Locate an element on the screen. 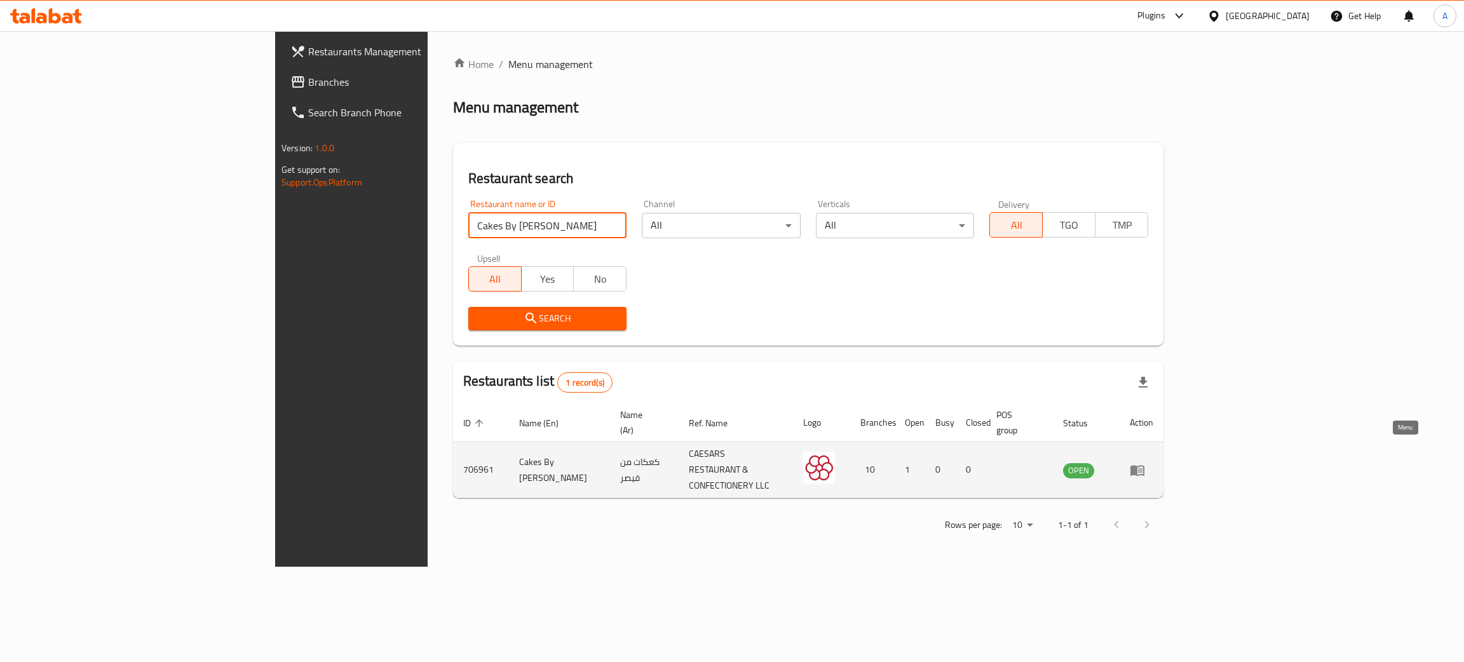 The image size is (1464, 662). span: Menu management is located at coordinates (550, 64).